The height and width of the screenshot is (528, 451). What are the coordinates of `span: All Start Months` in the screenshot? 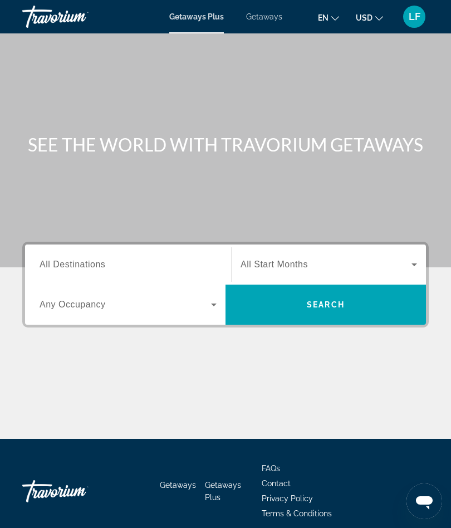 It's located at (274, 264).